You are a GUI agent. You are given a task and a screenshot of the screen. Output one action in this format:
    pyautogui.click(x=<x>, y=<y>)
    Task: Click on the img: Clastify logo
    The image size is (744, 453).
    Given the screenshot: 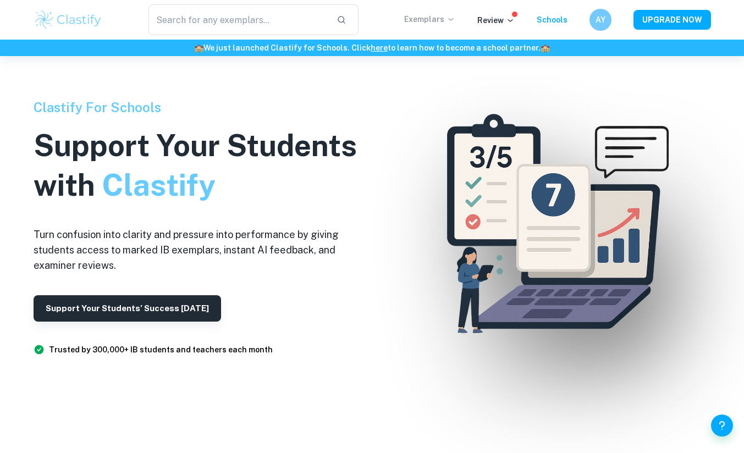 What is the action you would take?
    pyautogui.click(x=68, y=20)
    